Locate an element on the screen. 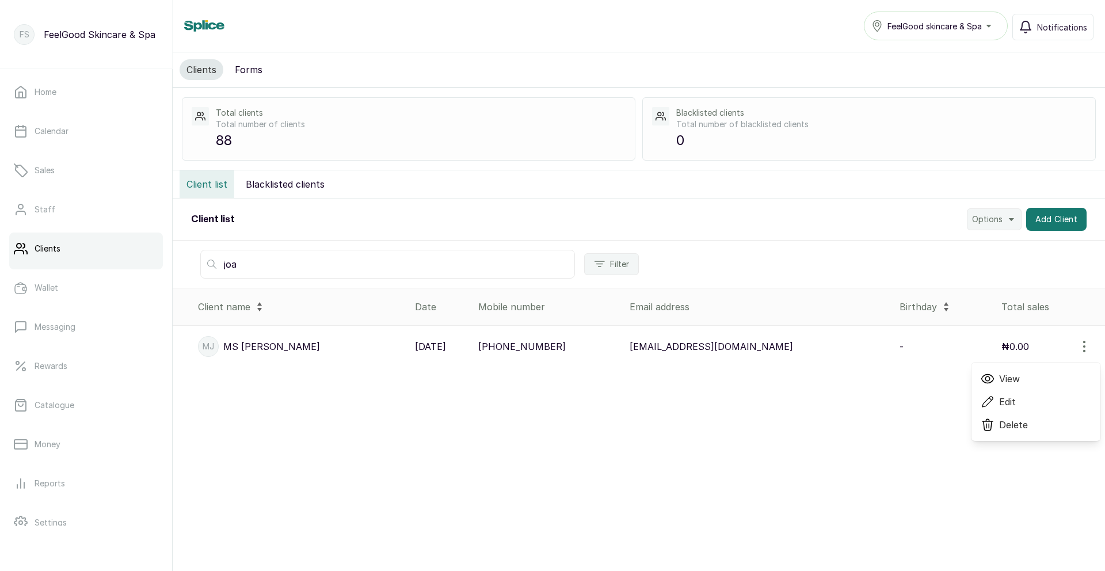  div: Birthday is located at coordinates (946, 307).